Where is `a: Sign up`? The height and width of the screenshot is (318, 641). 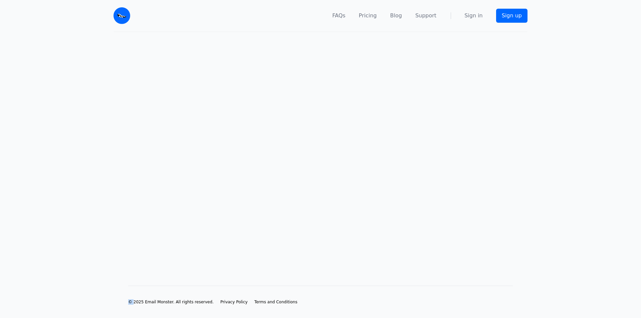
a: Sign up is located at coordinates (512, 16).